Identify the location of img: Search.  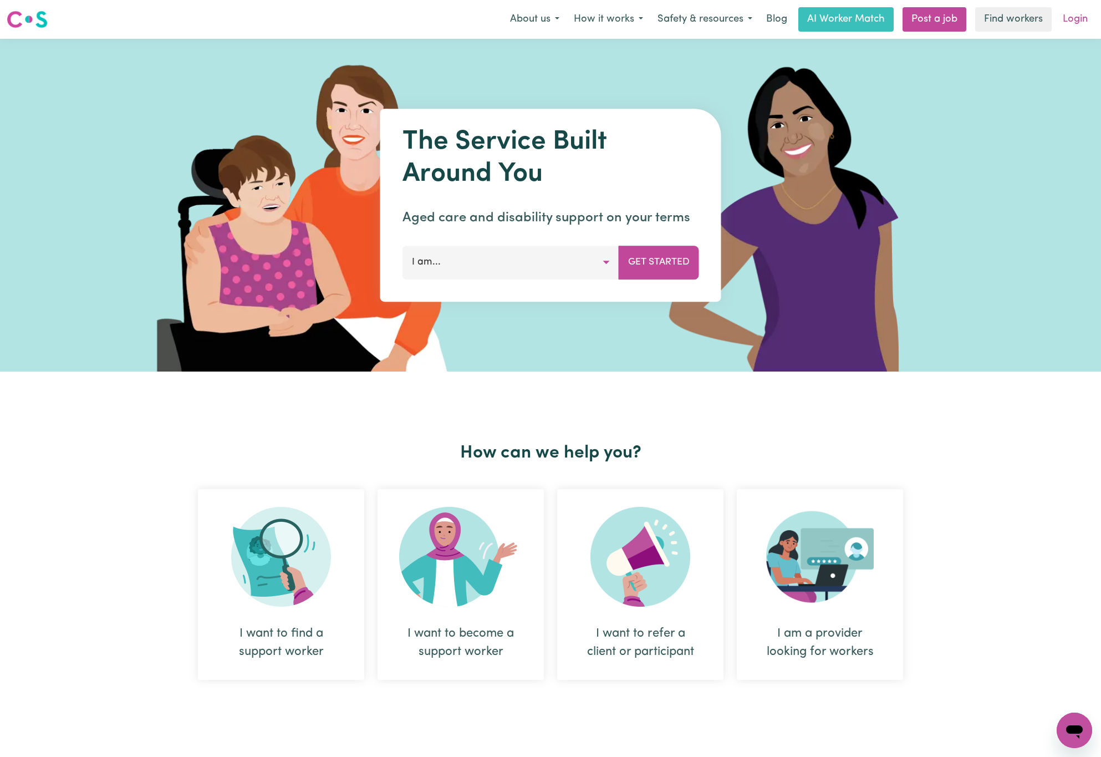
(281, 557).